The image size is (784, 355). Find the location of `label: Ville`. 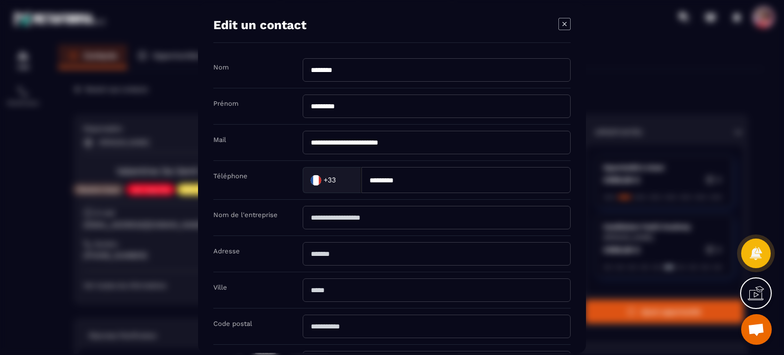

label: Ville is located at coordinates (220, 287).